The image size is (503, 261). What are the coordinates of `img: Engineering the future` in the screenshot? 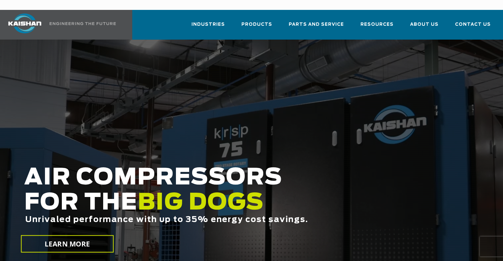 It's located at (83, 23).